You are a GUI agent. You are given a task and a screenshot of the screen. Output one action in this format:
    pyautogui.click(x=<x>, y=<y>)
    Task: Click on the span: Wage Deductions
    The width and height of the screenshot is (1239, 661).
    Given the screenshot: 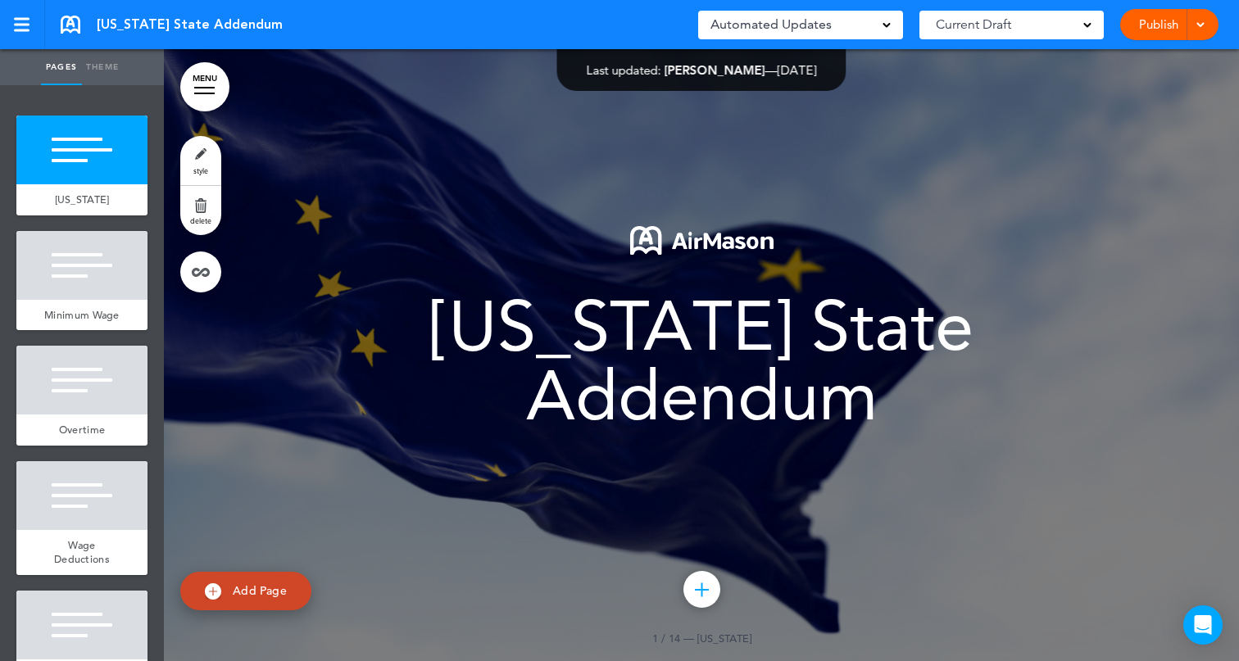 What is the action you would take?
    pyautogui.click(x=82, y=552)
    